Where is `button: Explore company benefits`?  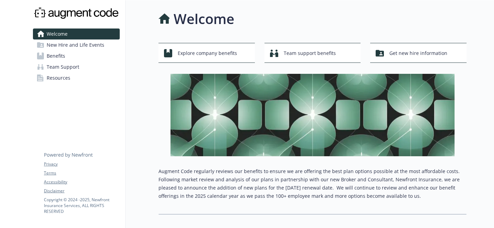
button: Explore company benefits is located at coordinates (206, 53).